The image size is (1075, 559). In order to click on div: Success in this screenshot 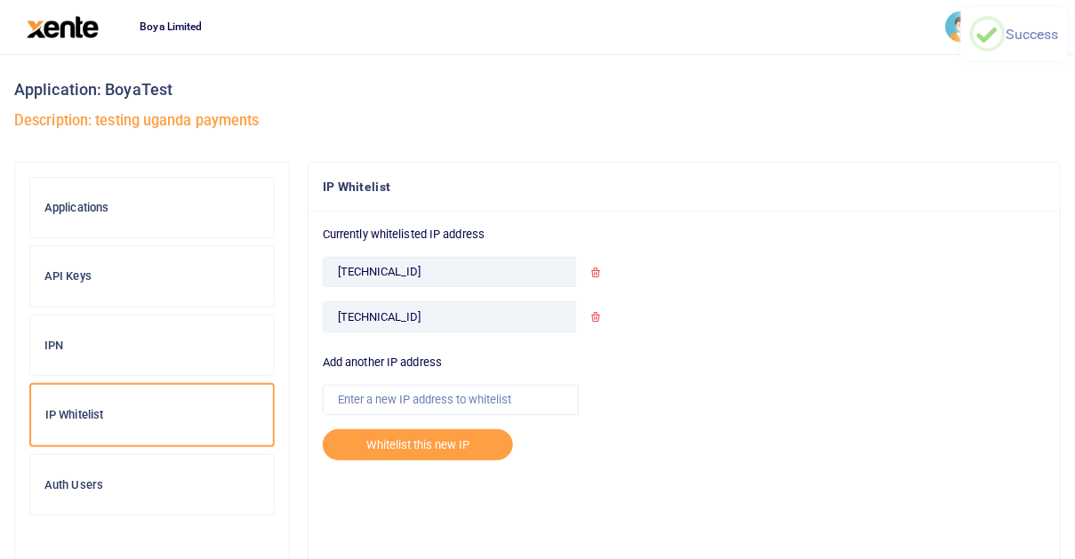, I will do `click(1032, 34)`.